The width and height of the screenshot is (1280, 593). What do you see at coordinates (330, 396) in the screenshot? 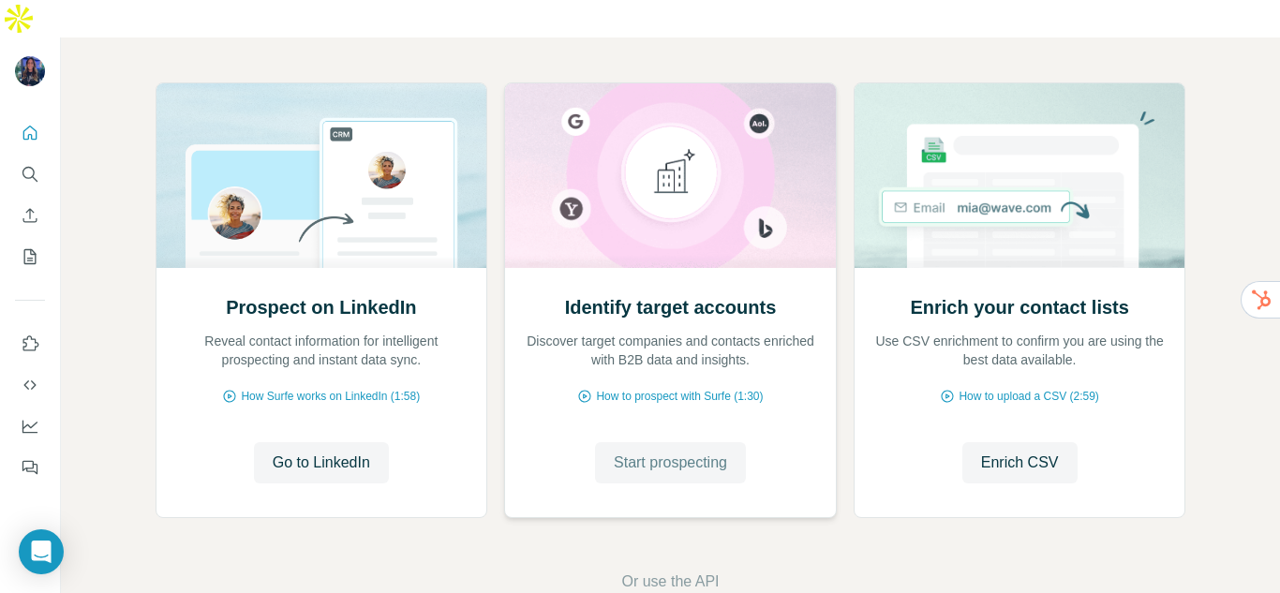
I see `span: How Surfe works on LinkedIn (1:58)` at bounding box center [330, 396].